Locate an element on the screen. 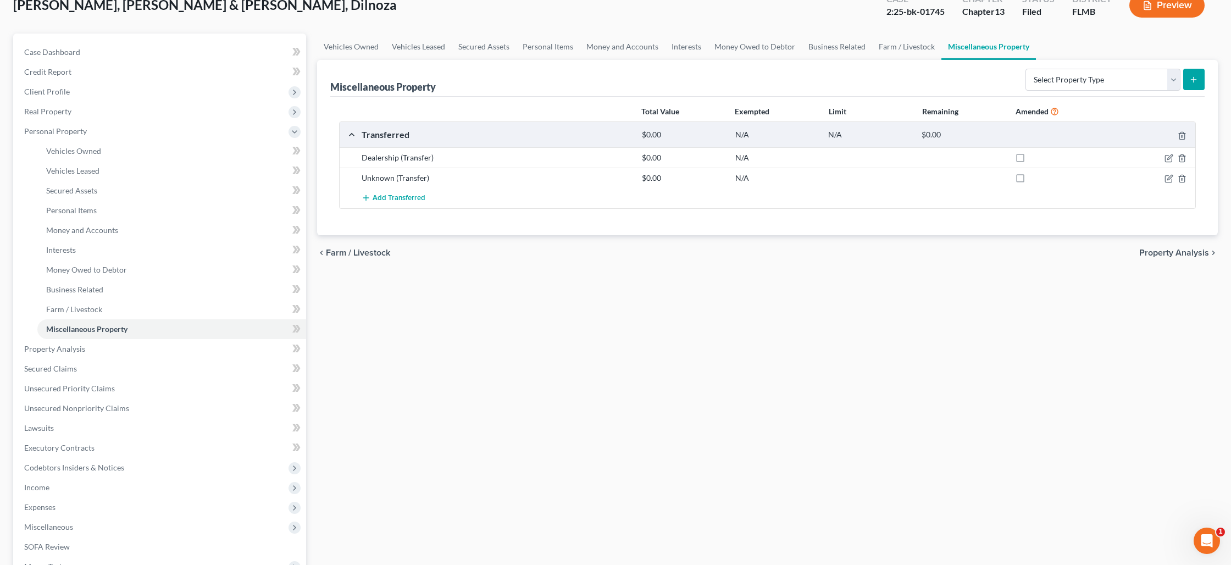 This screenshot has width=1231, height=565. span: Secured Assets is located at coordinates (71, 190).